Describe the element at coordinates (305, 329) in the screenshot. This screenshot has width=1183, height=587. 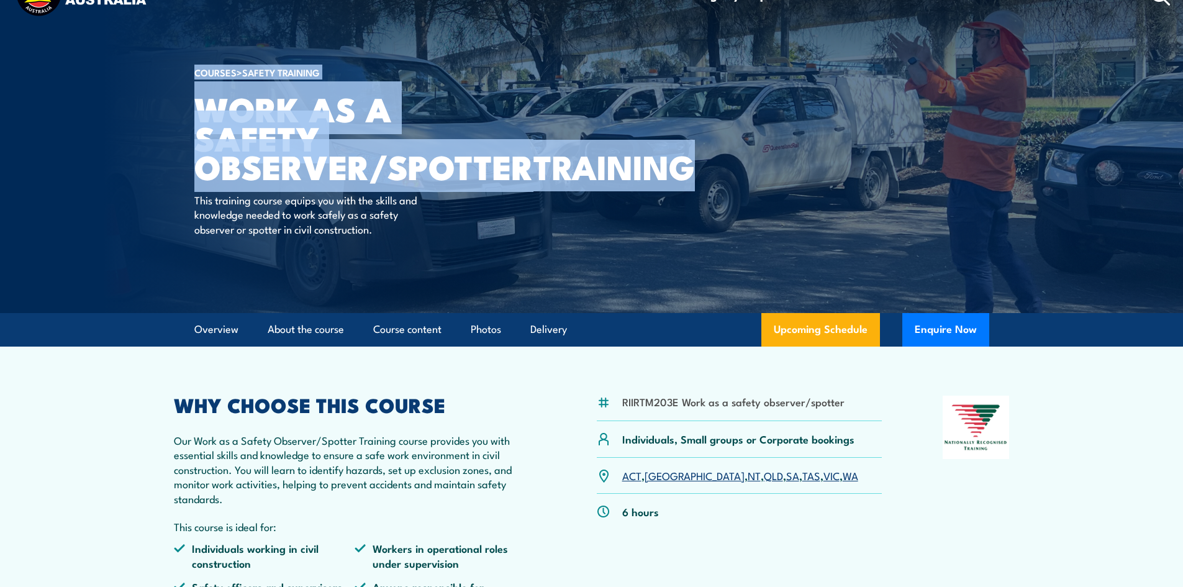
I see `a: About the course` at that location.